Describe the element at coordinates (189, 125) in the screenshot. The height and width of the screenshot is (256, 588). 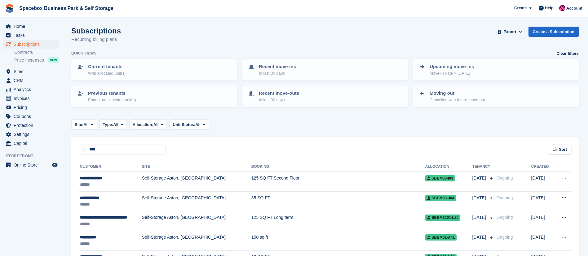
I see `button: Unit Status: All` at that location.